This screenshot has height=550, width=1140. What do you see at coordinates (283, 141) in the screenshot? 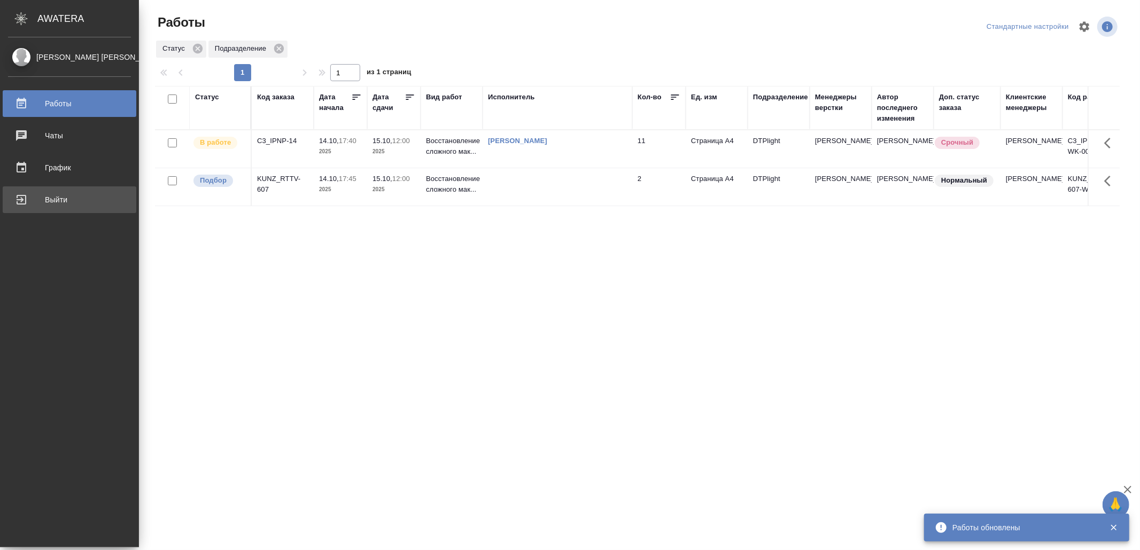
I see `div: C3_IPNP-14` at bounding box center [283, 141].